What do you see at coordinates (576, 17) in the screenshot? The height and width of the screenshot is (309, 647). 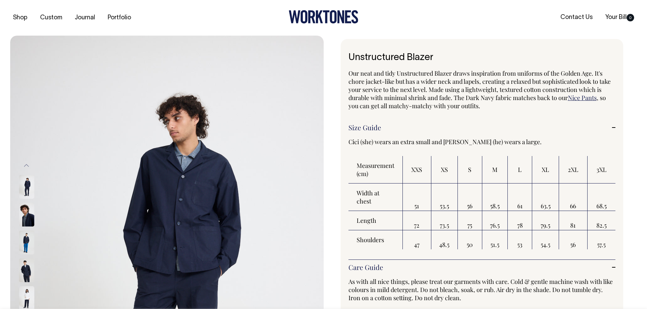 I see `a: Contact Us` at bounding box center [576, 17].